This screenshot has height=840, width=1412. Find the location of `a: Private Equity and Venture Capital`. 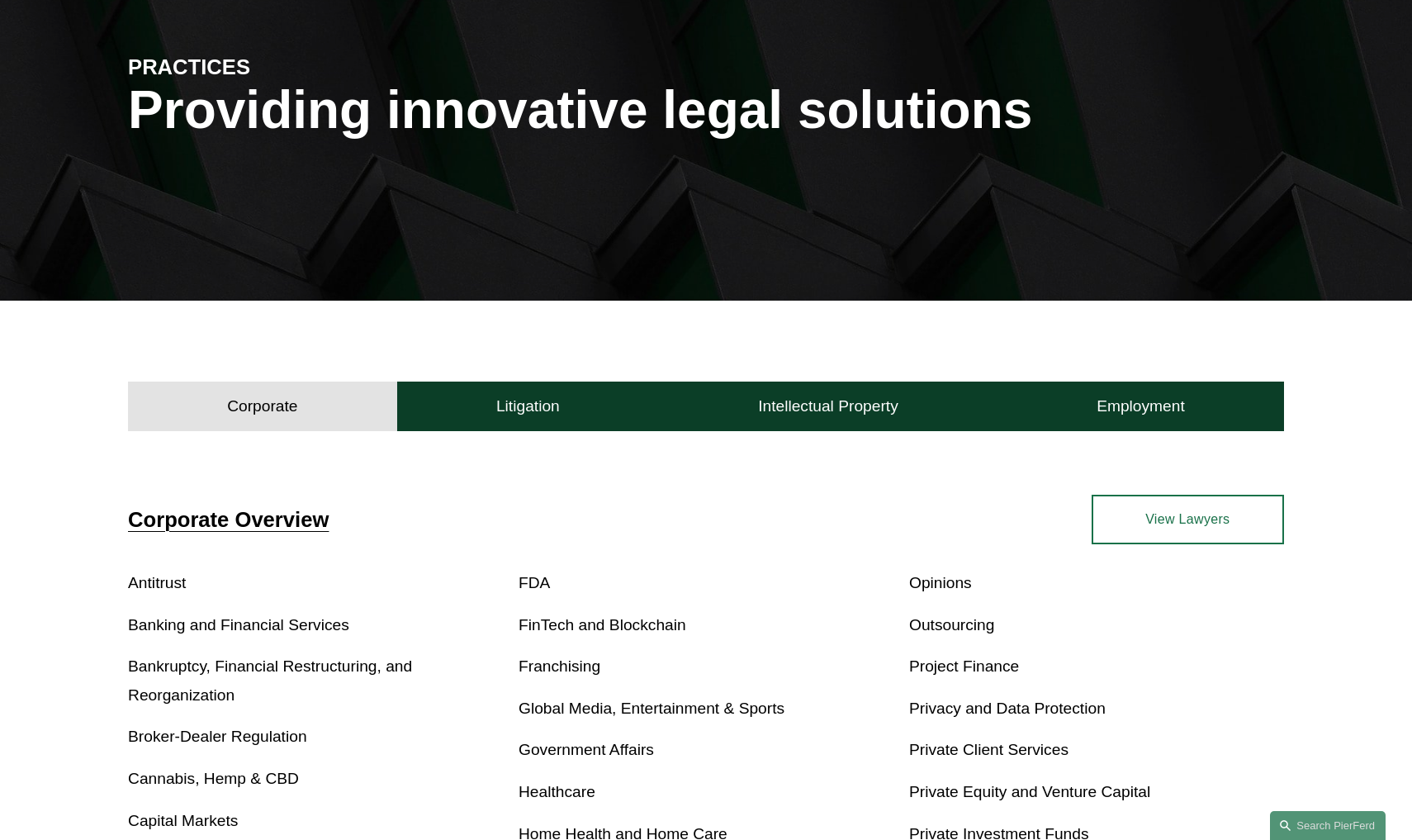

a: Private Equity and Venture Capital is located at coordinates (1029, 791).